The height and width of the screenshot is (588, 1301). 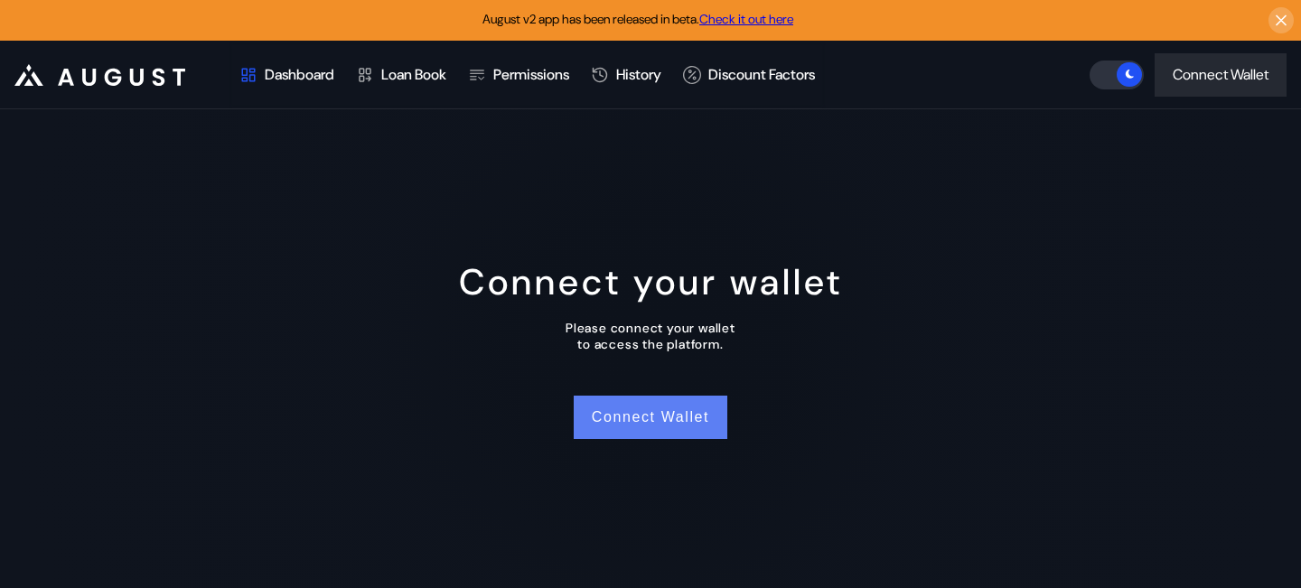 I want to click on div: Discount Factors, so click(x=762, y=74).